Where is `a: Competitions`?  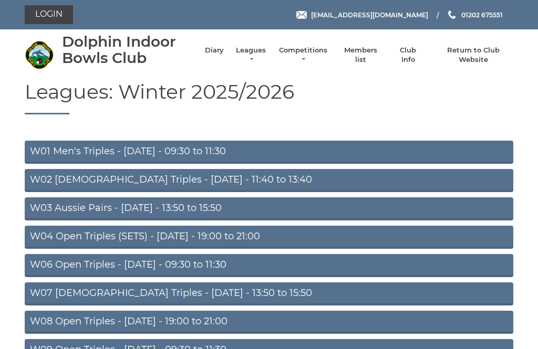 a: Competitions is located at coordinates (303, 55).